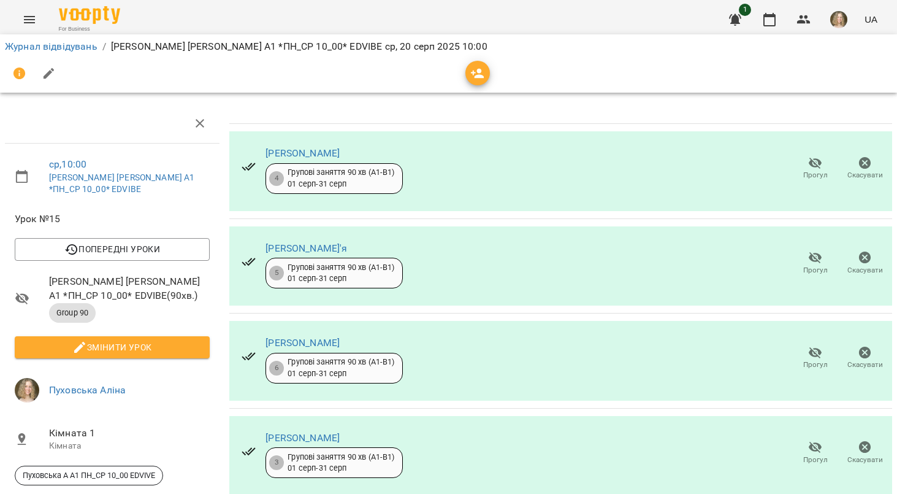  I want to click on button: UA, so click(871, 19).